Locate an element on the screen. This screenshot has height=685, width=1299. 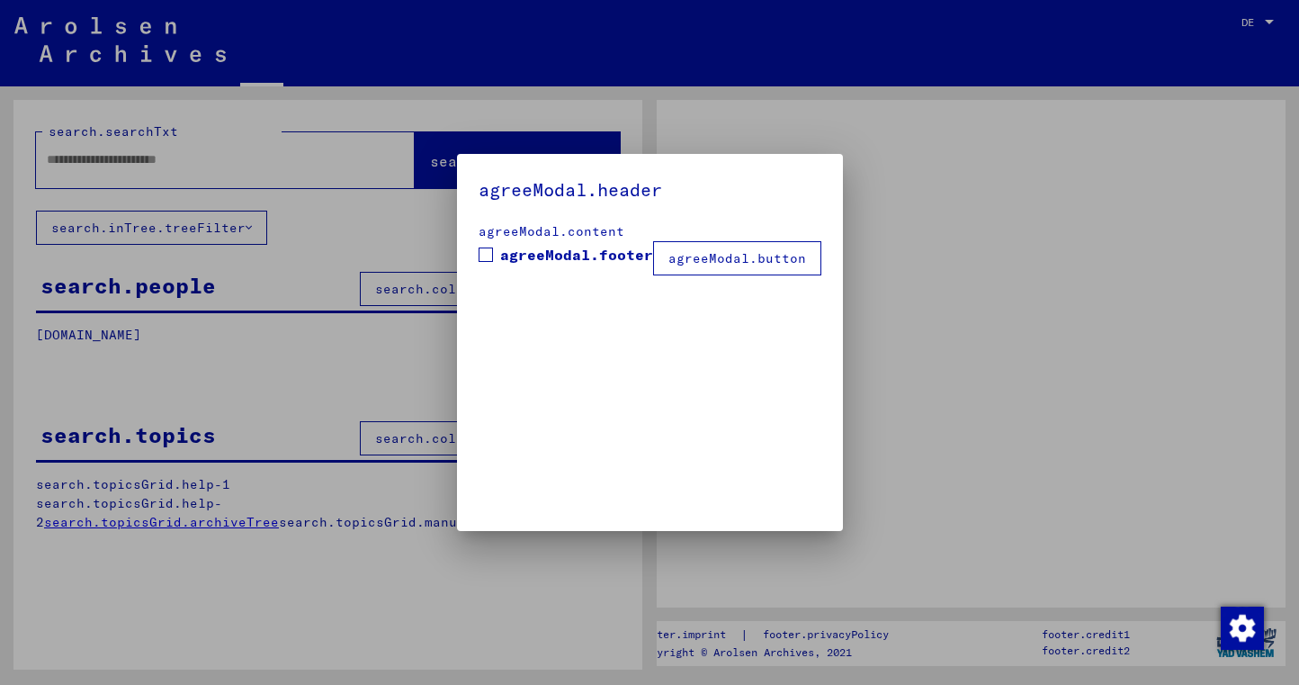
h5: agreeModal.header is located at coordinates (650, 190).